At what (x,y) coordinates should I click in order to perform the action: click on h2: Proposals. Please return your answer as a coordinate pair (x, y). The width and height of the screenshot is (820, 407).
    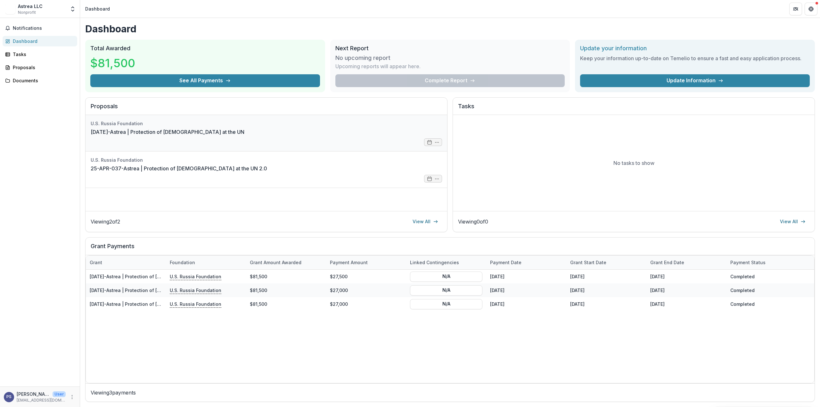
    Looking at the image, I should click on (266, 109).